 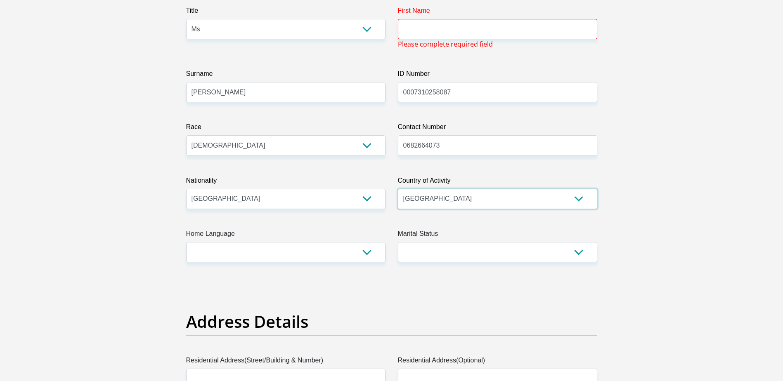 What do you see at coordinates (286, 12) in the screenshot?
I see `label: Title` at bounding box center [286, 12].